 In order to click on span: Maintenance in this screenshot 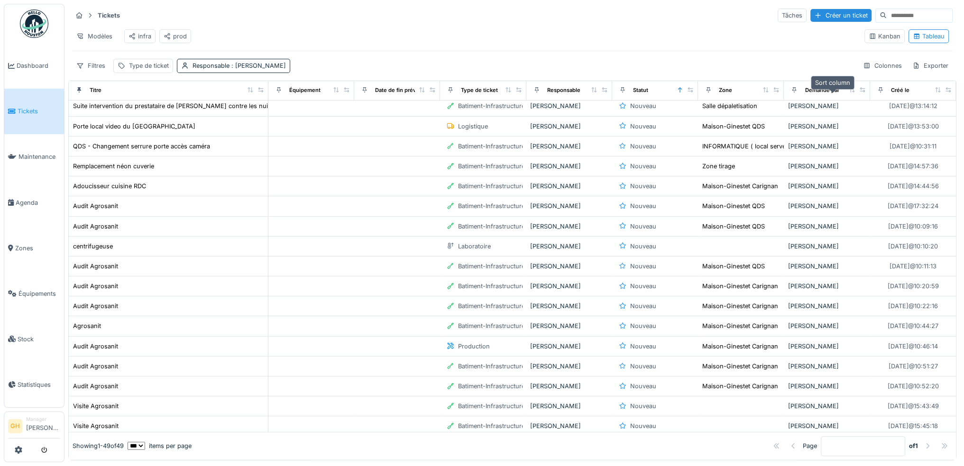, I will do `click(39, 157)`.